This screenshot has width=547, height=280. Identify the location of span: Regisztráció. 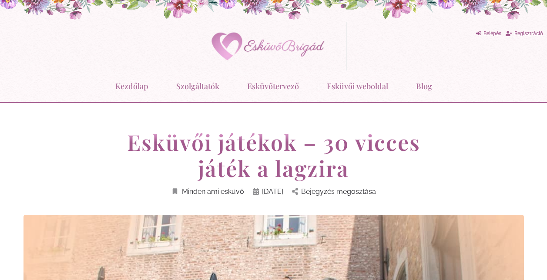
(528, 33).